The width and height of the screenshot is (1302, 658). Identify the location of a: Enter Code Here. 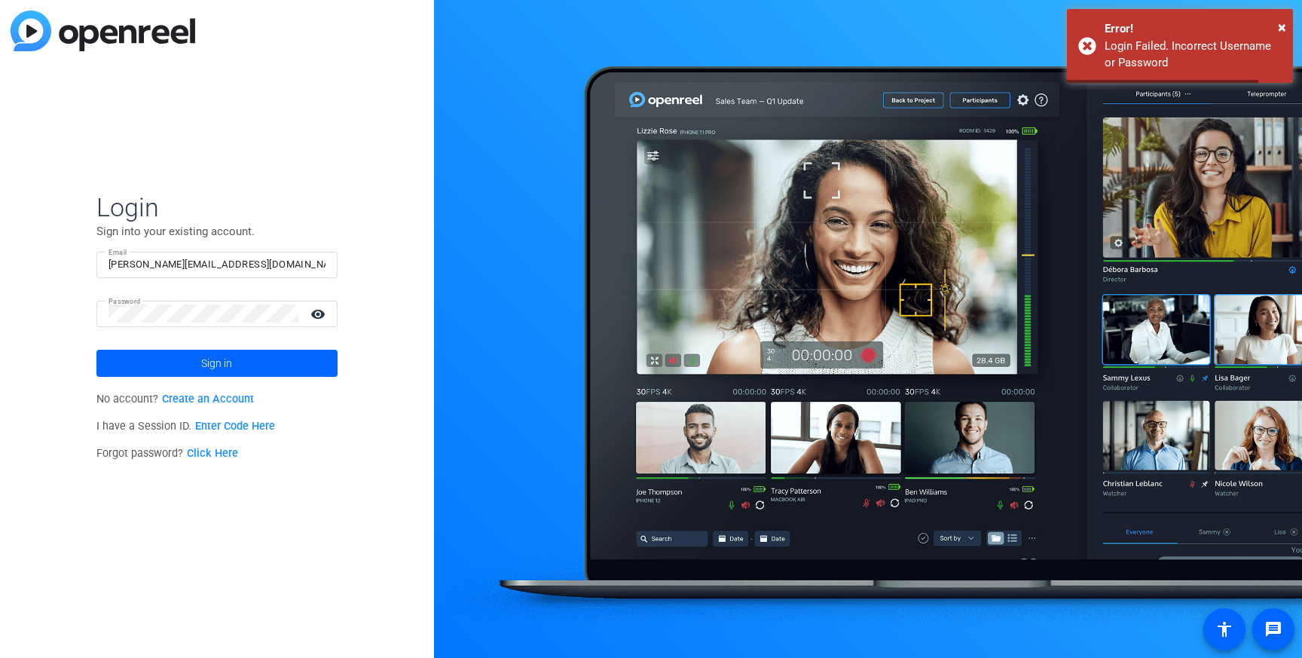
(235, 426).